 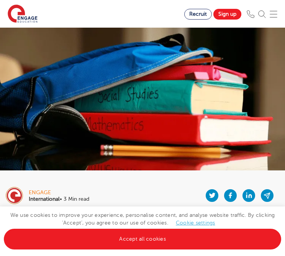 I want to click on a: Accept all cookies, so click(x=143, y=239).